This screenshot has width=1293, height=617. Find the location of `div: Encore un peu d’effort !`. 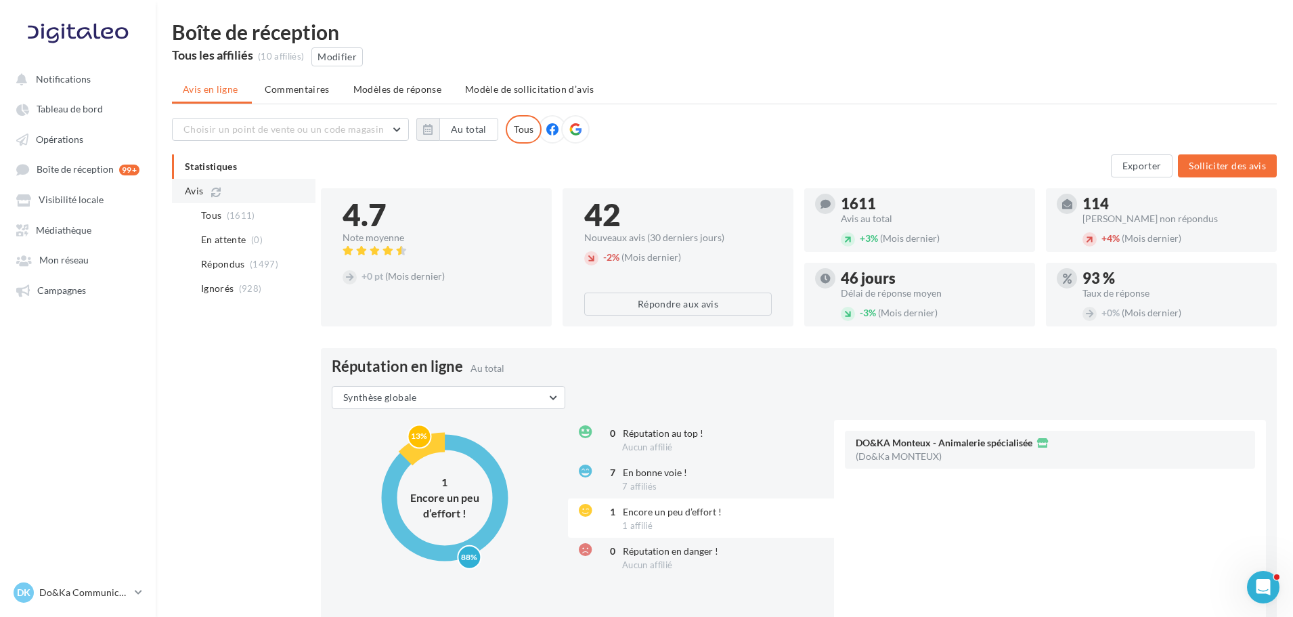

div: Encore un peu d’effort ! is located at coordinates (445, 505).